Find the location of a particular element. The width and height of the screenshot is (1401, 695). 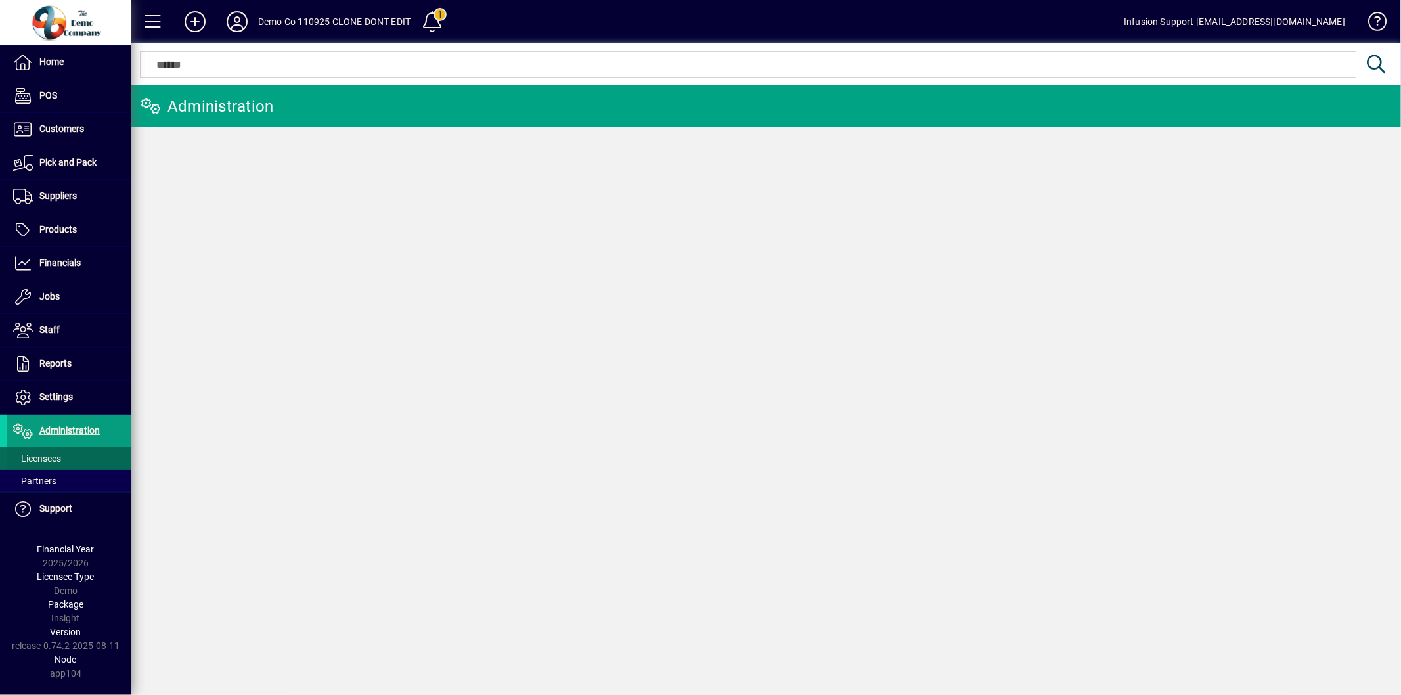

span: Support is located at coordinates (56, 508).